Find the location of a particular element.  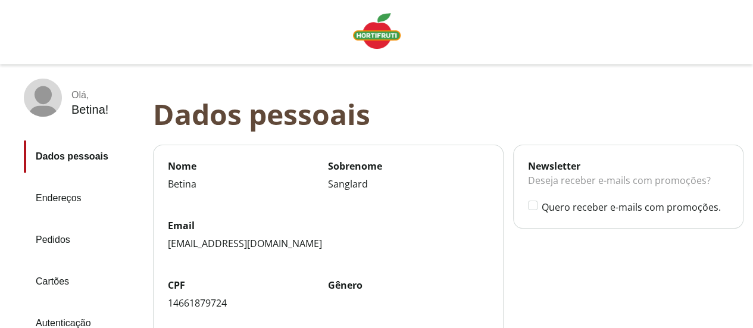

div: Sanglard is located at coordinates (408, 184).